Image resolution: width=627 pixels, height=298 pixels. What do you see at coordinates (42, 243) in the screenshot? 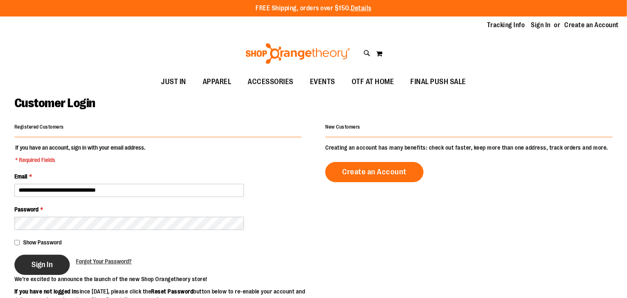
I see `span: Show Password` at bounding box center [42, 243].